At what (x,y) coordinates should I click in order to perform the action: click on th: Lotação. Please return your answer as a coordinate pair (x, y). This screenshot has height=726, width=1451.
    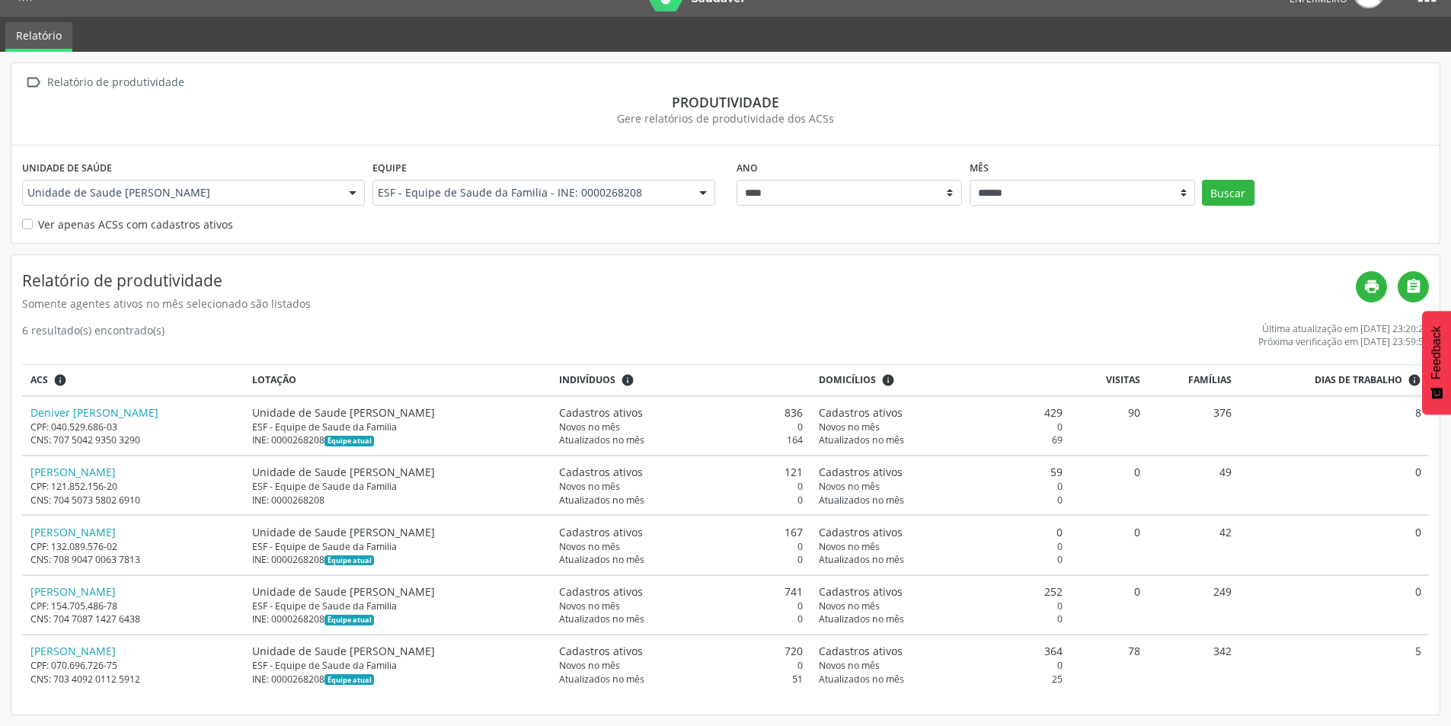
    Looking at the image, I should click on (398, 380).